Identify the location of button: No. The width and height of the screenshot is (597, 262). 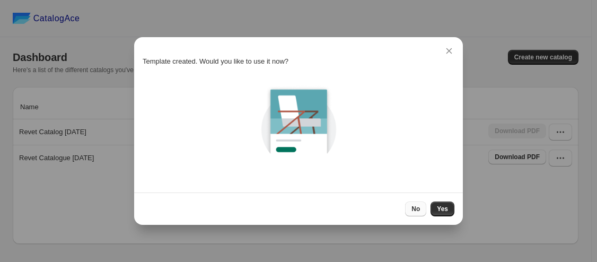
(416, 209).